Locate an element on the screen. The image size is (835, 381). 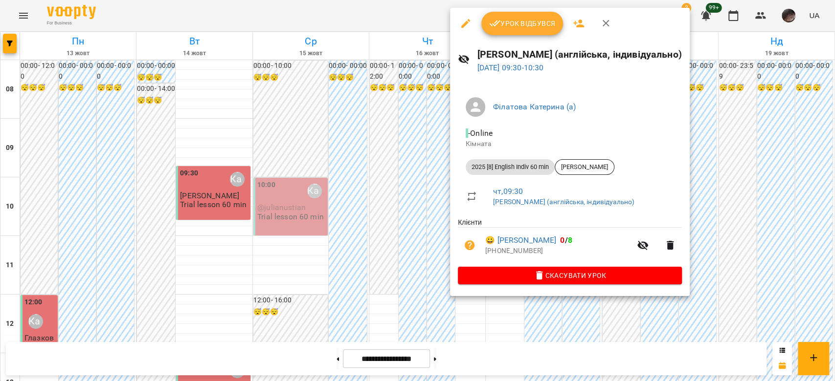
p: Кімната is located at coordinates (570, 144).